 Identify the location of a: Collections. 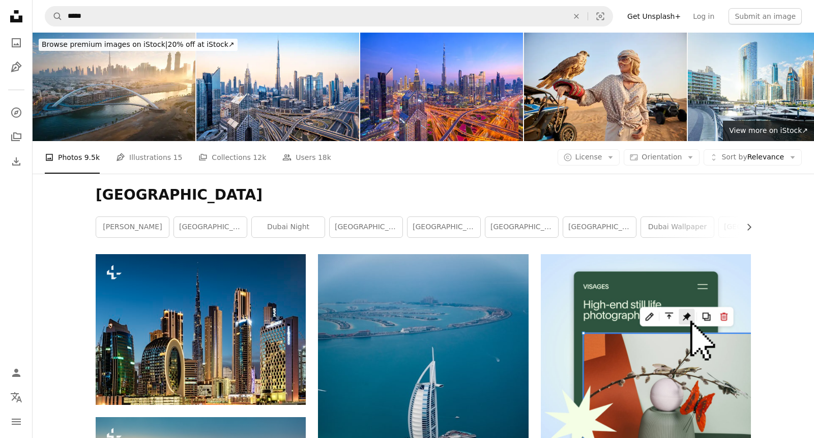
(16, 137).